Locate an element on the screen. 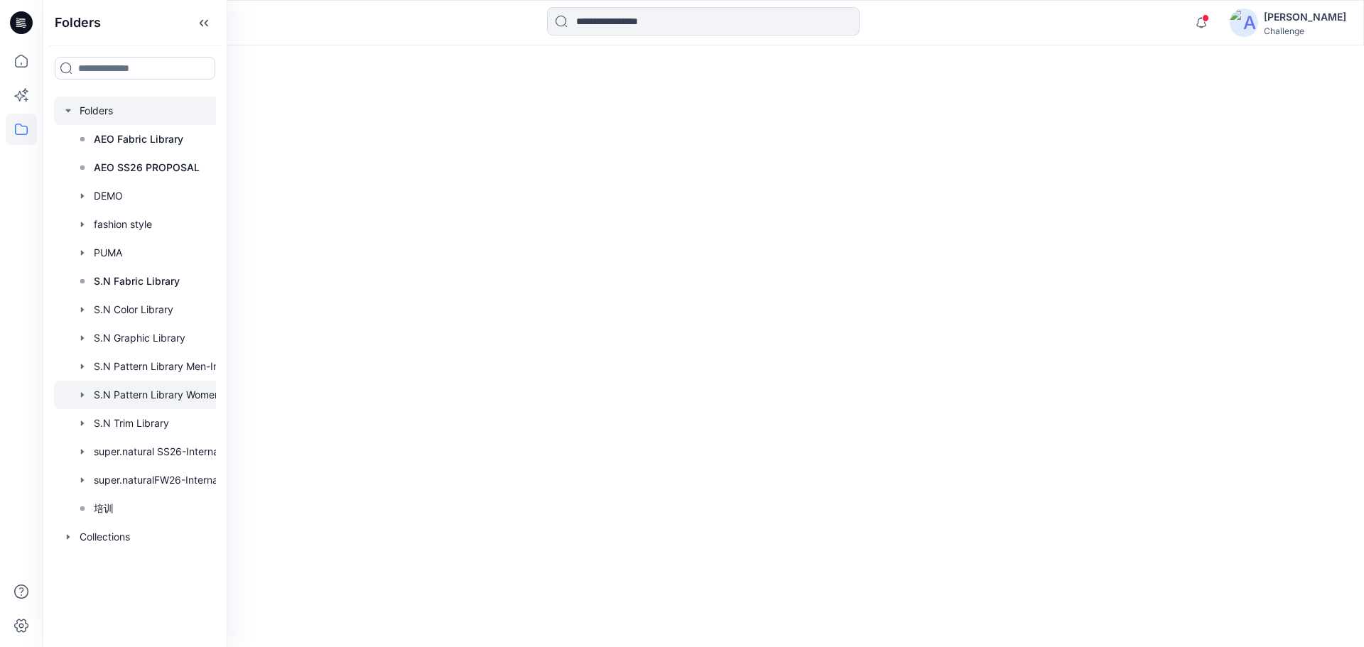 The image size is (1364, 647). p: AEO Fabric Library is located at coordinates (139, 139).